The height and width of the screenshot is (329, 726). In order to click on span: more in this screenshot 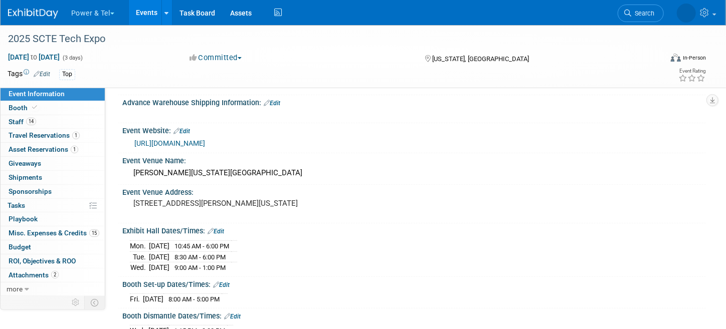, I will do `click(15, 289)`.